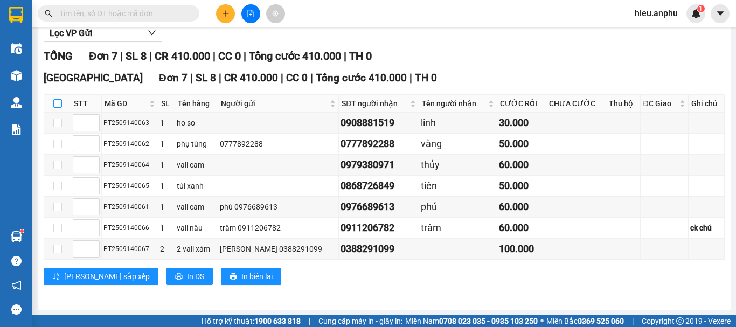 This screenshot has height=327, width=736. Describe the element at coordinates (521, 103) in the screenshot. I see `th: CƯỚC RỒI` at that location.